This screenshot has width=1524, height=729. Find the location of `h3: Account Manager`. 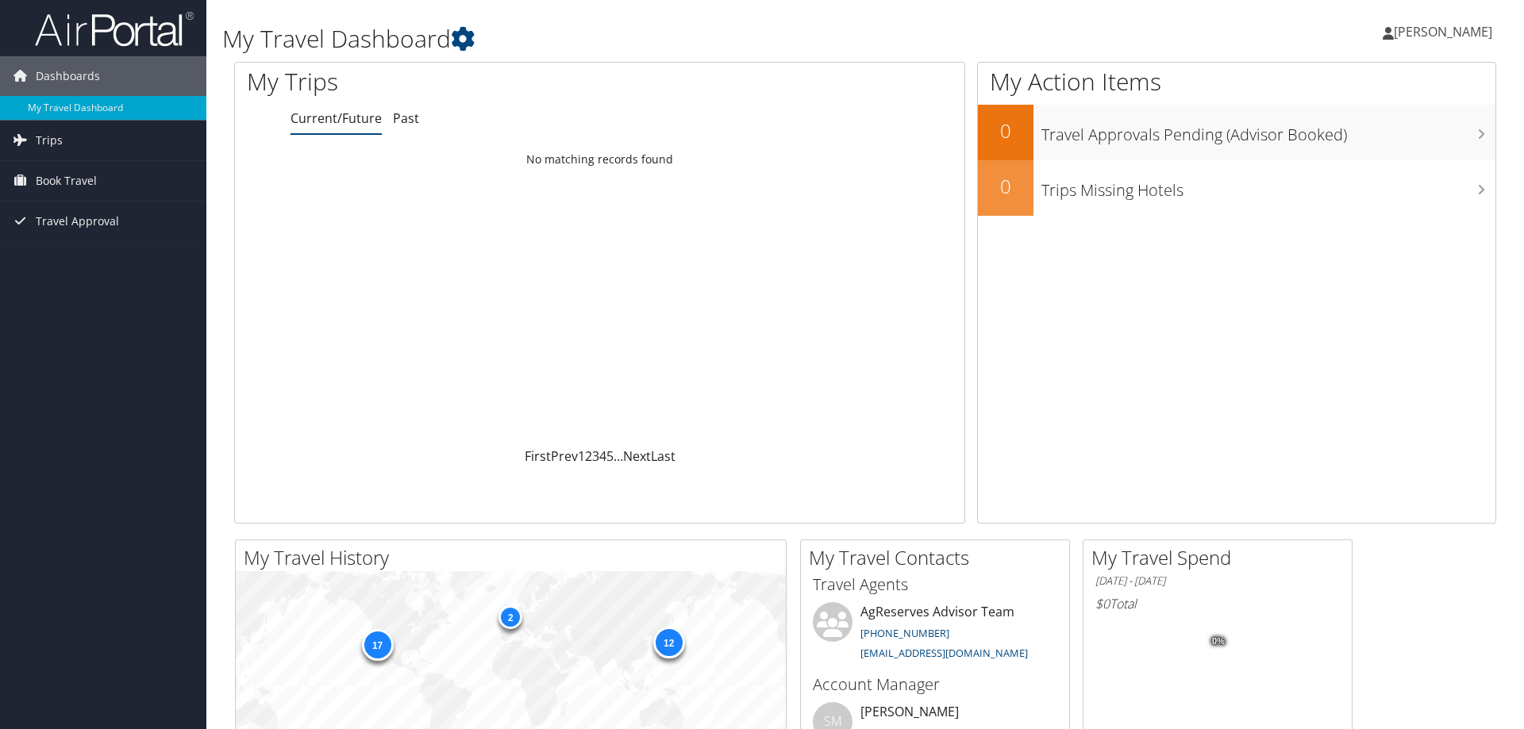

h3: Account Manager is located at coordinates (935, 685).